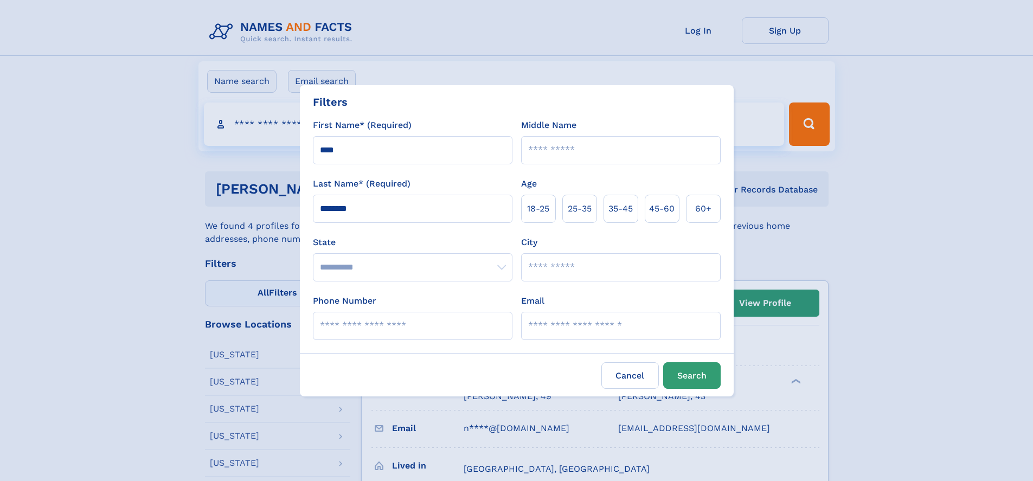 The width and height of the screenshot is (1033, 481). Describe the element at coordinates (533, 301) in the screenshot. I see `label: Email` at that location.